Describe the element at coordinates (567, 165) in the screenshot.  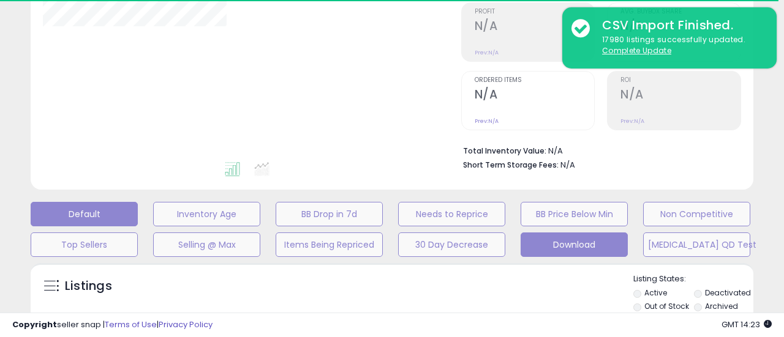
I see `span: N/A` at that location.